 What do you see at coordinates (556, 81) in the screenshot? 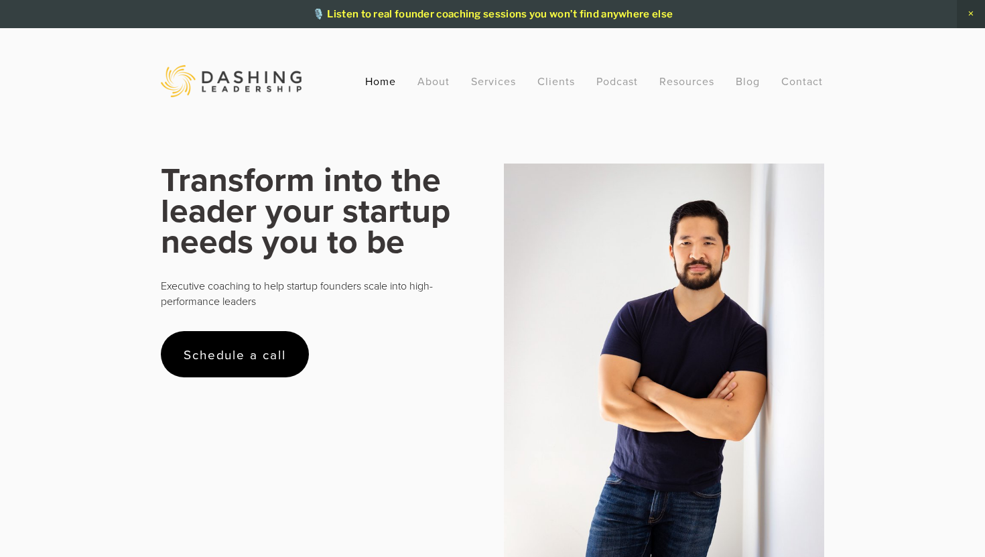
I see `a: Clients` at bounding box center [556, 81].